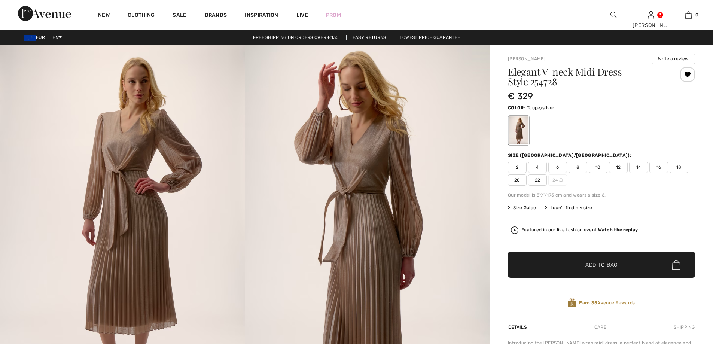 The width and height of the screenshot is (713, 344). I want to click on span: 18, so click(679, 167).